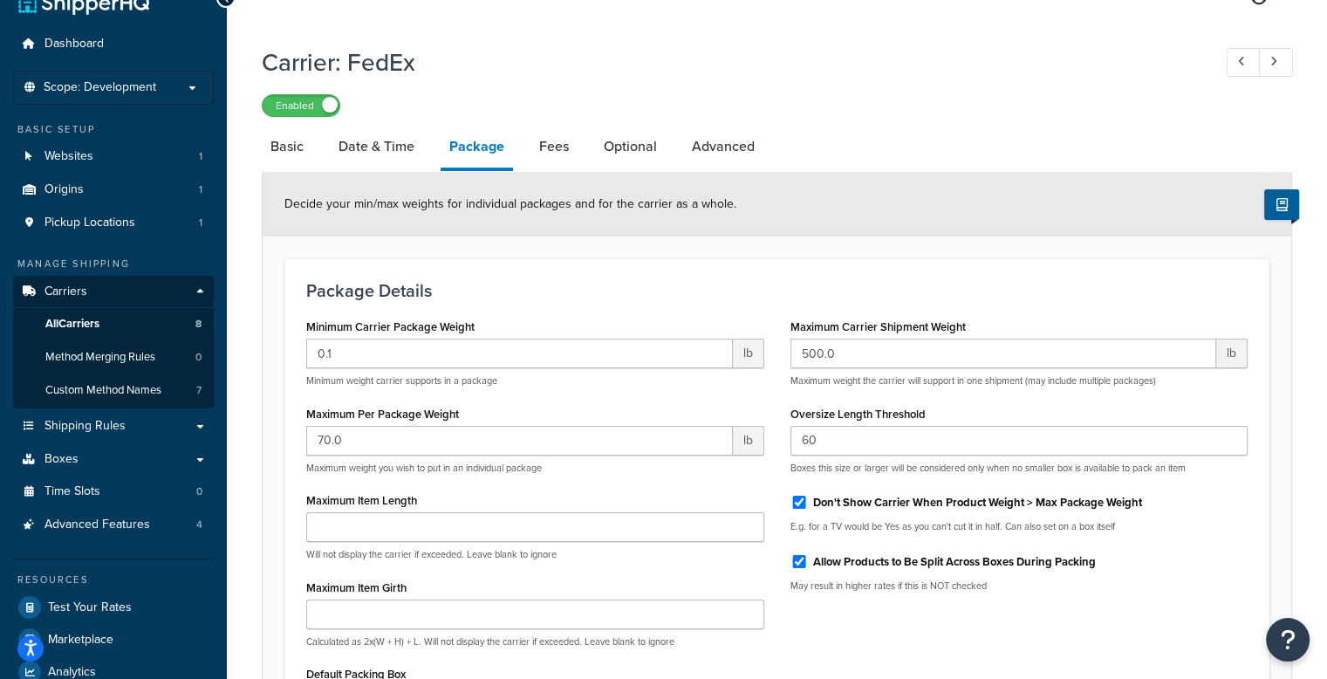 The image size is (1327, 679). Describe the element at coordinates (554, 147) in the screenshot. I see `a: Fees` at that location.